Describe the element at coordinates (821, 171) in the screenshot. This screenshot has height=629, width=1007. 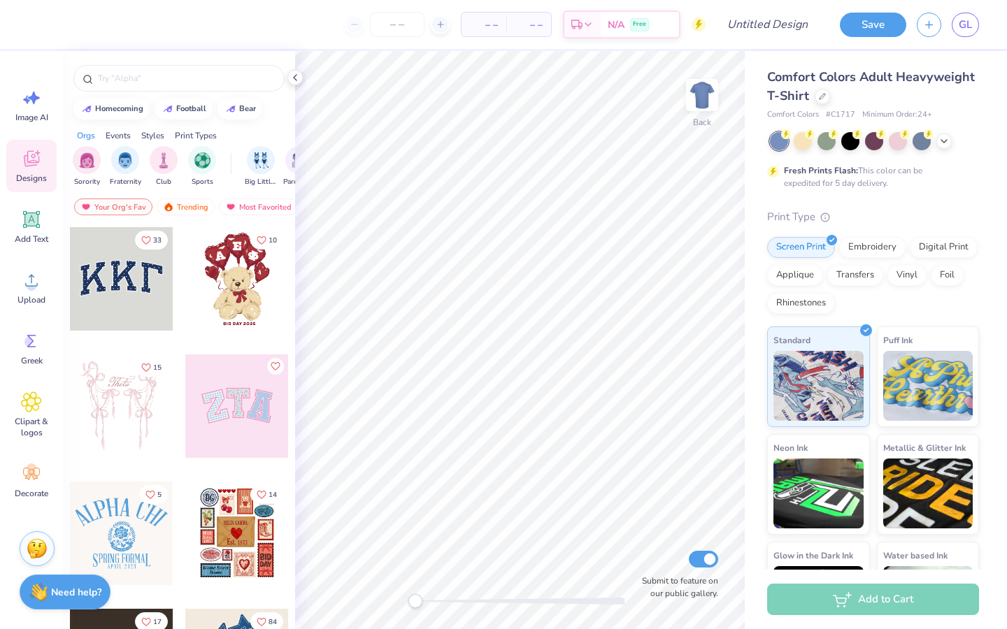
I see `strong: Fresh Prints Flash:` at that location.